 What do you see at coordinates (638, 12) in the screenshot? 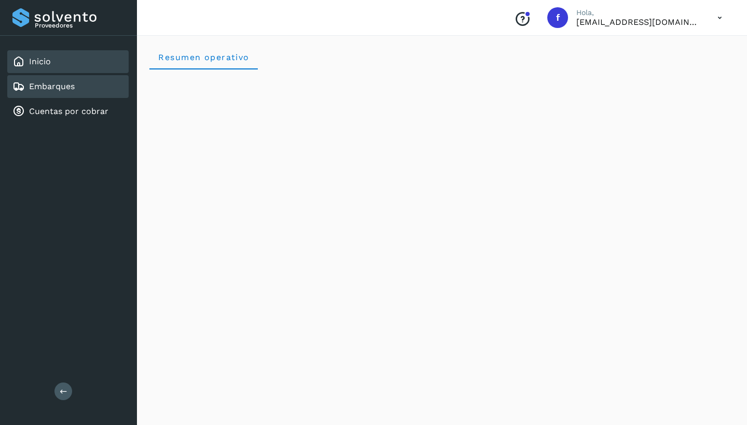
I see `p: Hola,` at bounding box center [638, 12].